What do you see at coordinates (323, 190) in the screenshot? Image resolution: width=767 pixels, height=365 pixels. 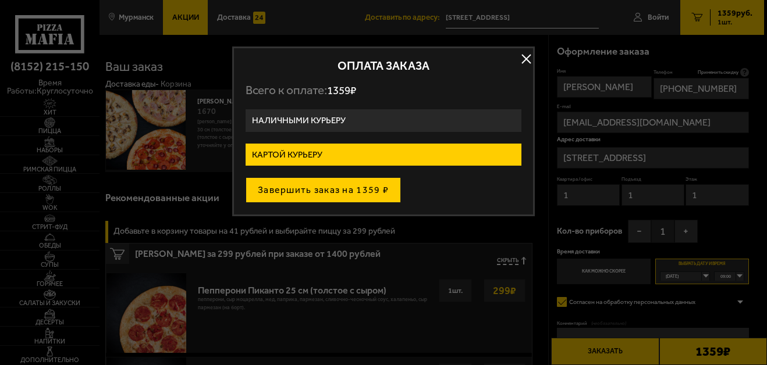 I see `button: Завершить заказ на 1359 ₽` at bounding box center [323, 190].